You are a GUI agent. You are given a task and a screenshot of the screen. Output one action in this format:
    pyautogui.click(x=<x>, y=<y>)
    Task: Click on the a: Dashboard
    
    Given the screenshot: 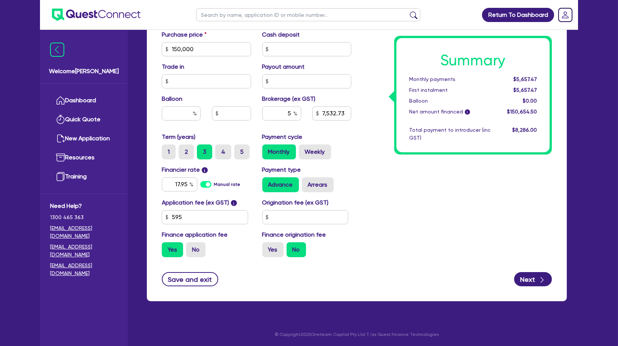 What is the action you would take?
    pyautogui.click(x=84, y=101)
    